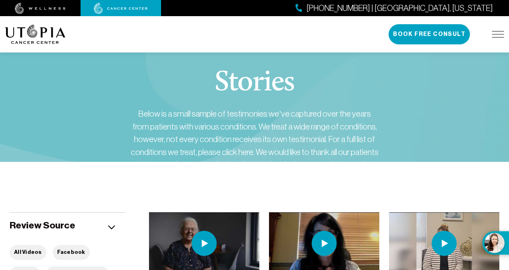 The image size is (509, 270). Describe the element at coordinates (255, 145) in the screenshot. I see `div: Below is a small sample of testimonies we’ve captured over the years from patients with various c...` at that location.